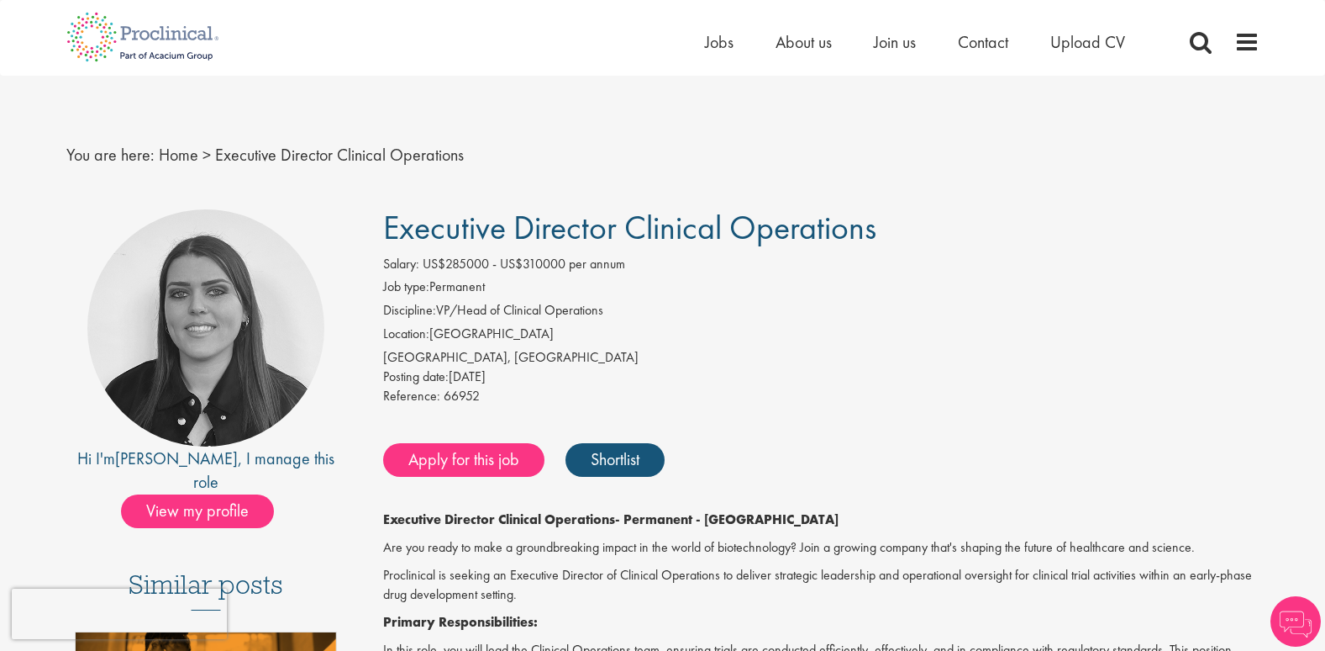 This screenshot has height=651, width=1325. I want to click on span: Join us, so click(895, 42).